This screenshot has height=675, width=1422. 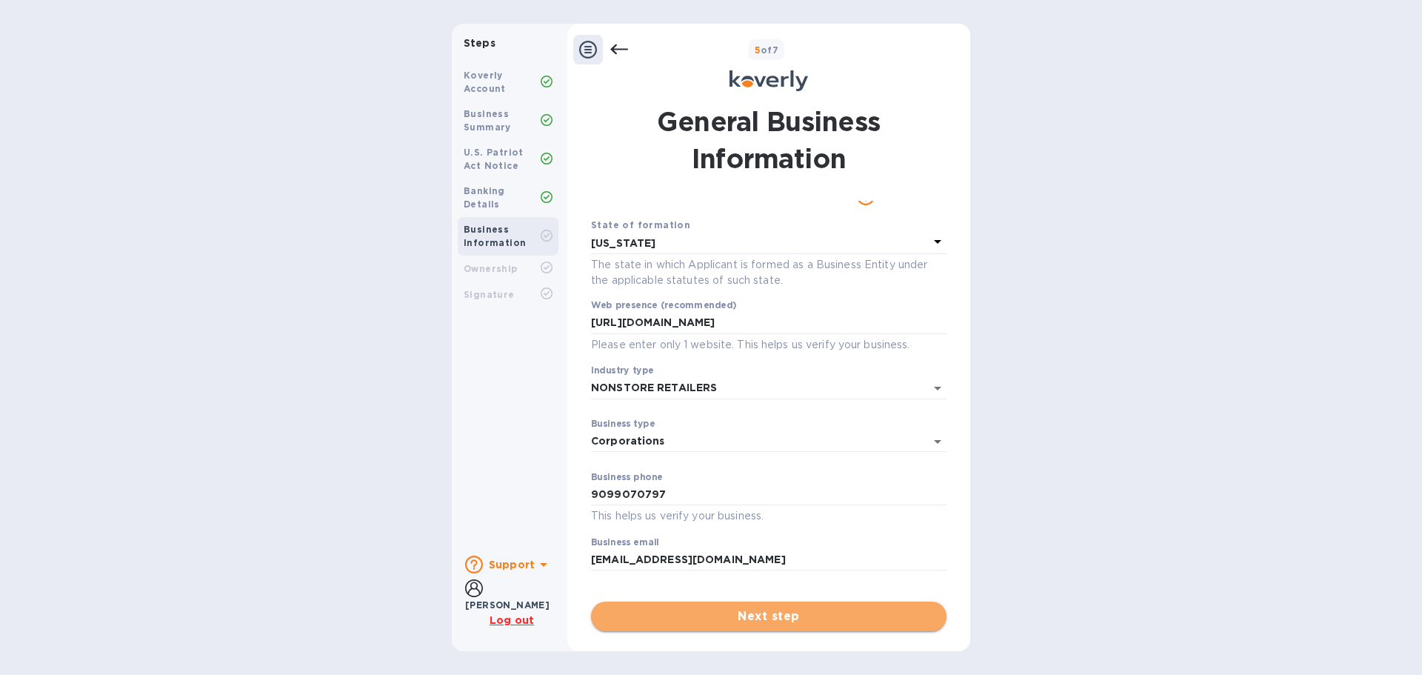 What do you see at coordinates (622, 370) in the screenshot?
I see `label: Industry type` at bounding box center [622, 370].